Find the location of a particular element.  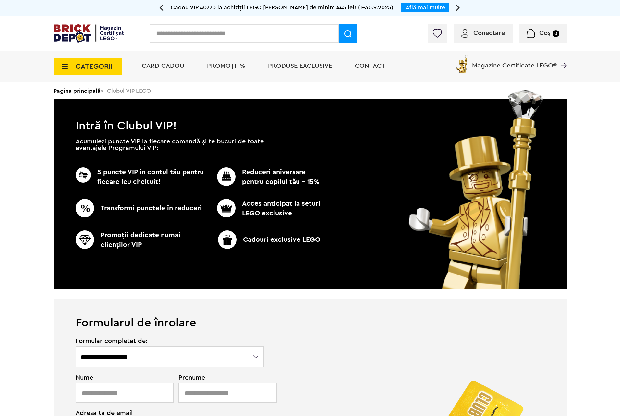

p: Cadouri exclusive LEGO is located at coordinates (269, 240).